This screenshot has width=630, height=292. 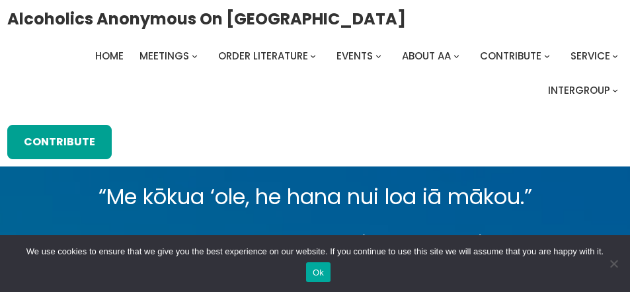 I want to click on span: Contribute, so click(x=511, y=56).